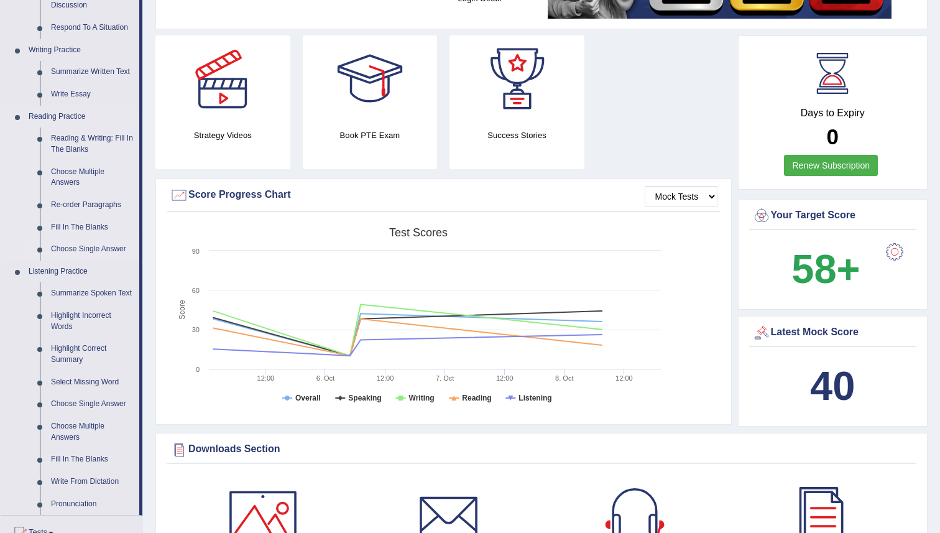  I want to click on tspan: Reading, so click(476, 398).